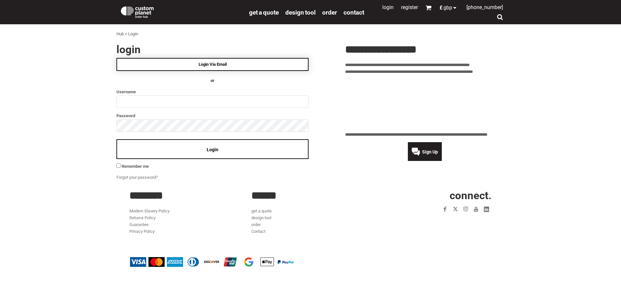 This screenshot has width=621, height=295. Describe the element at coordinates (138, 262) in the screenshot. I see `img: Visa` at that location.